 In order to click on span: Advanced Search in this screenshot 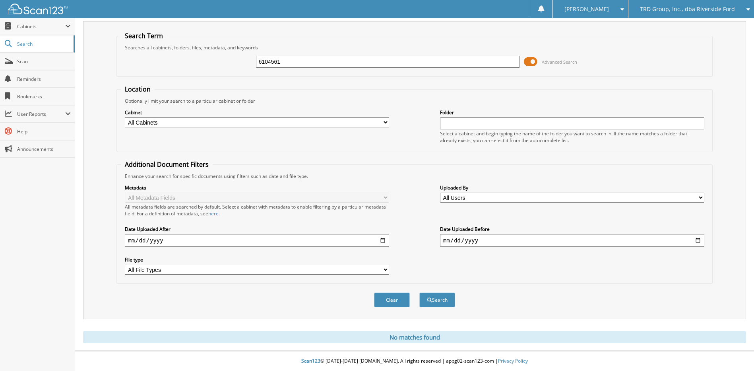, I will do `click(560, 62)`.